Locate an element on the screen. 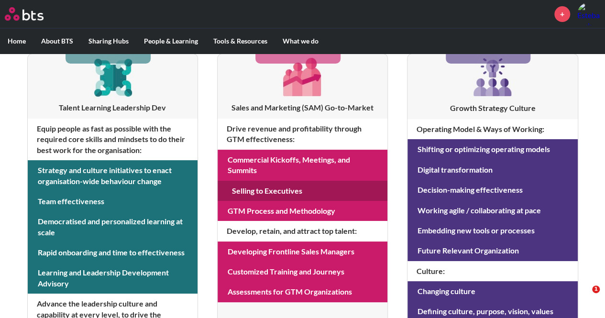  label: People & Learning is located at coordinates (171, 41).